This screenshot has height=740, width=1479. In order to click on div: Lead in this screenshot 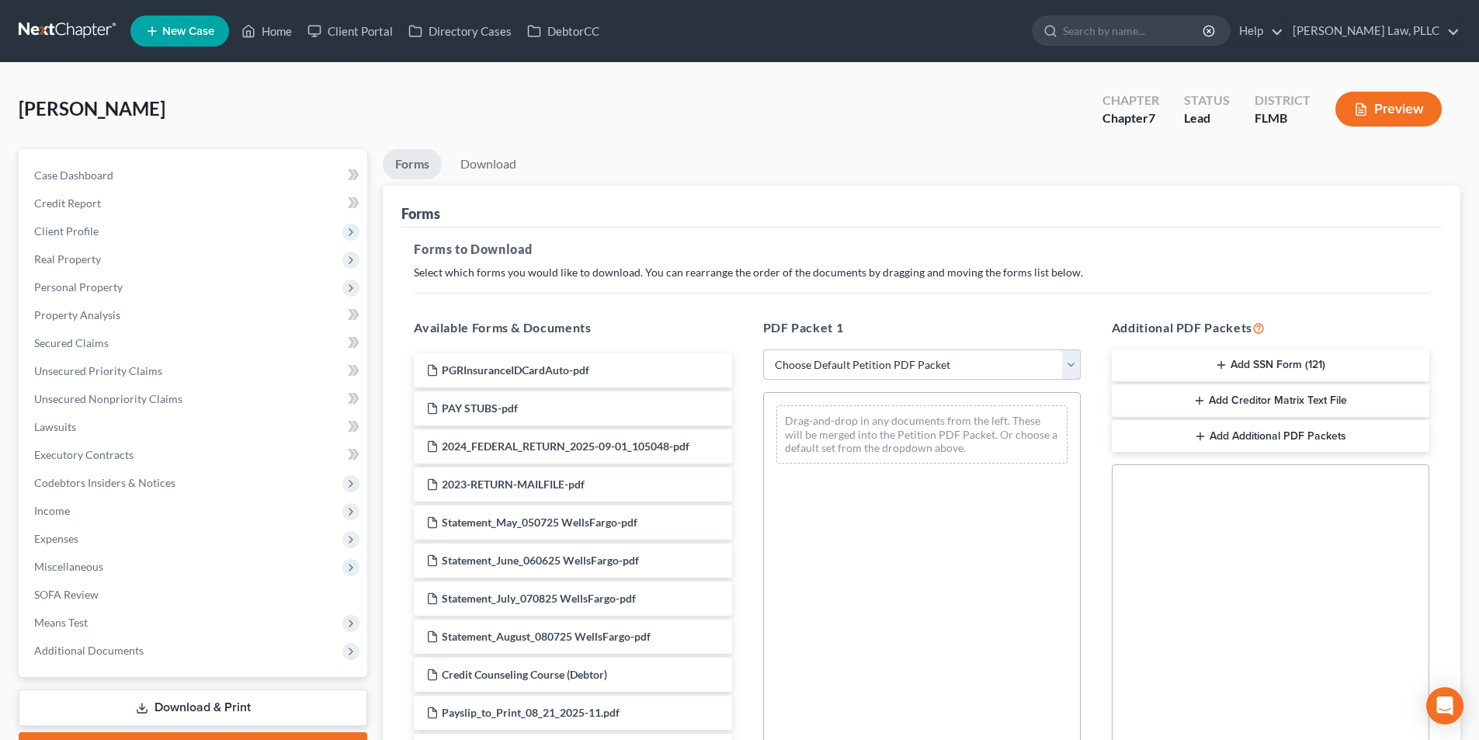, I will do `click(1206, 118)`.